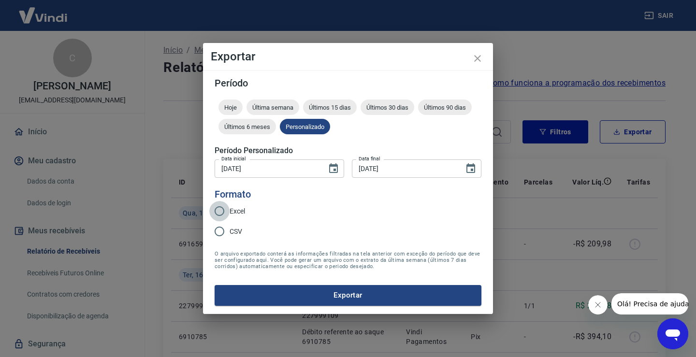  Describe the element at coordinates (348, 57) in the screenshot. I see `h4: Exportar` at that location.